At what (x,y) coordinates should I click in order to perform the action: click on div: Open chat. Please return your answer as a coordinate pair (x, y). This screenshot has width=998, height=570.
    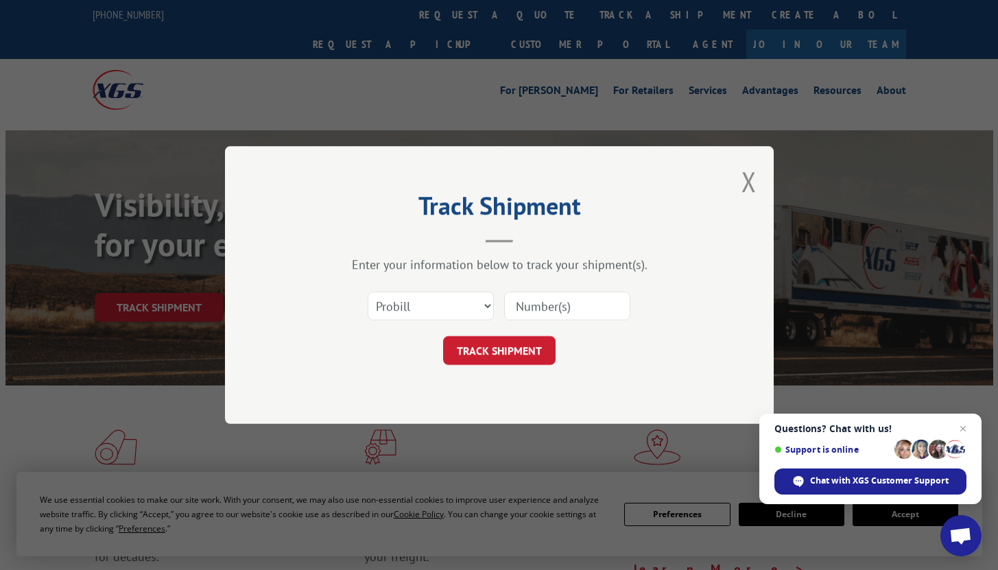
    Looking at the image, I should click on (961, 536).